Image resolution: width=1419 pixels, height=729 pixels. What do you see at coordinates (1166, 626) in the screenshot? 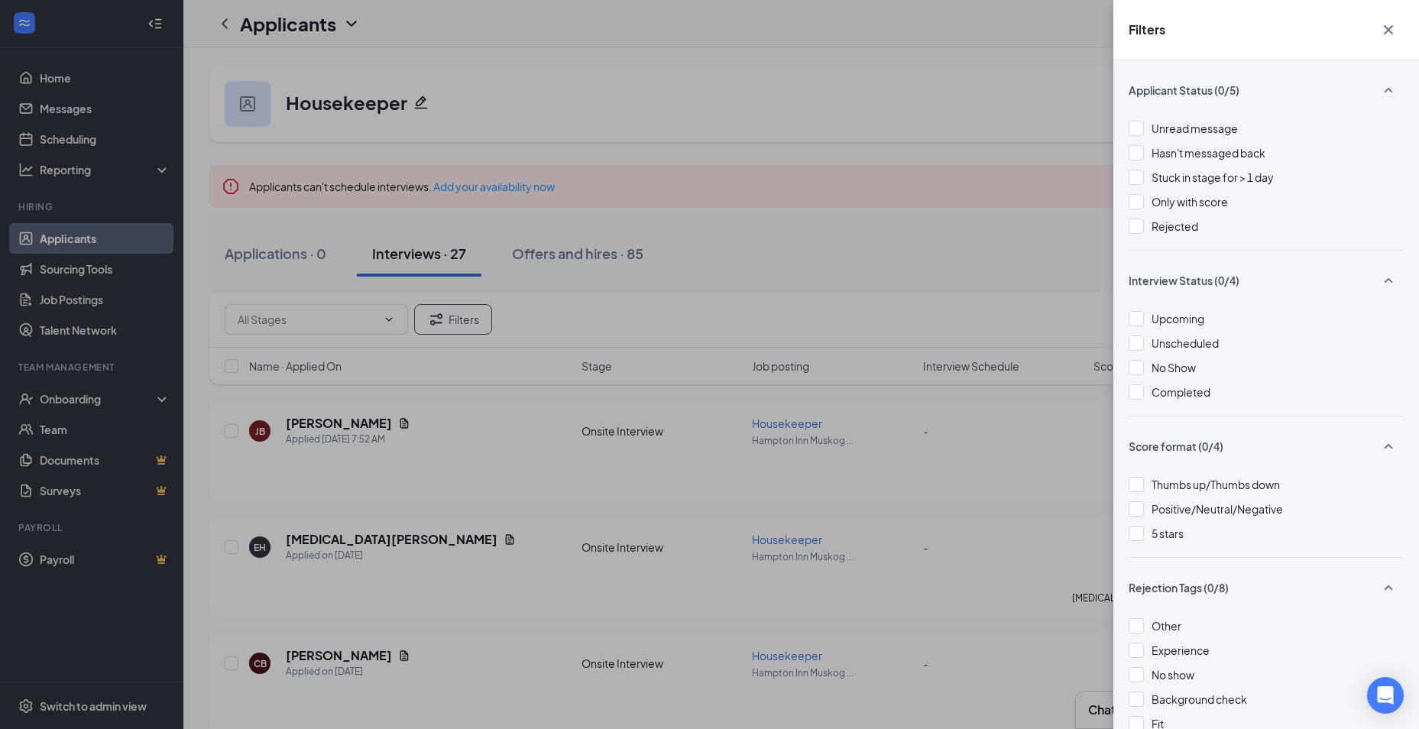
I see `span: Other` at bounding box center [1166, 626].